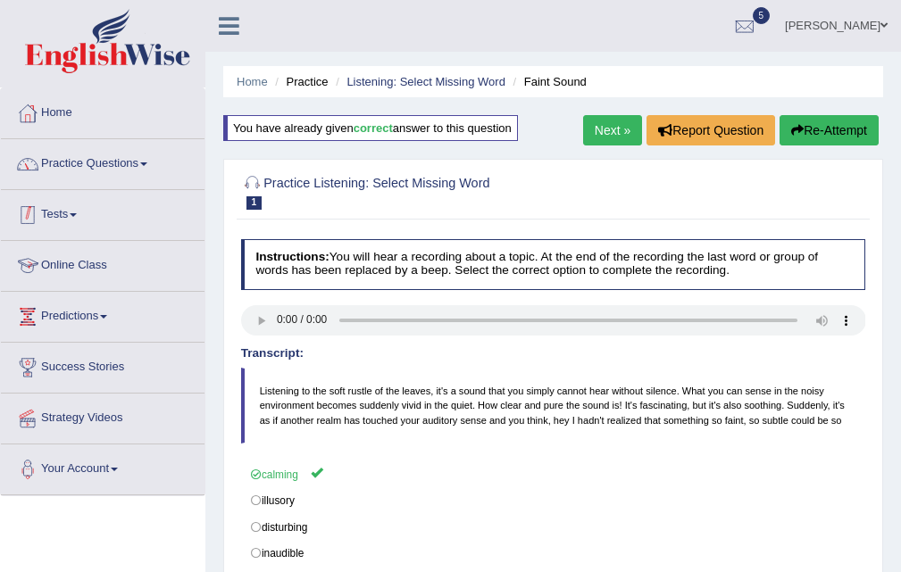  What do you see at coordinates (103, 365) in the screenshot?
I see `a: Success Stories` at bounding box center [103, 365].